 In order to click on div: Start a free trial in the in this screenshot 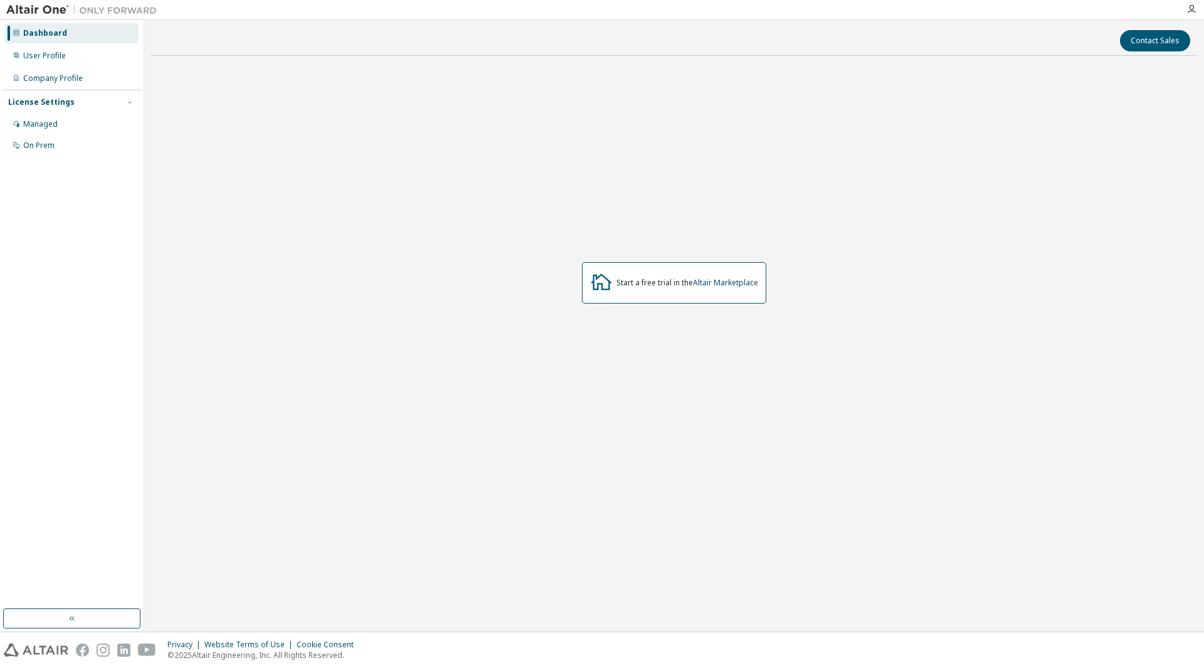, I will do `click(688, 283)`.